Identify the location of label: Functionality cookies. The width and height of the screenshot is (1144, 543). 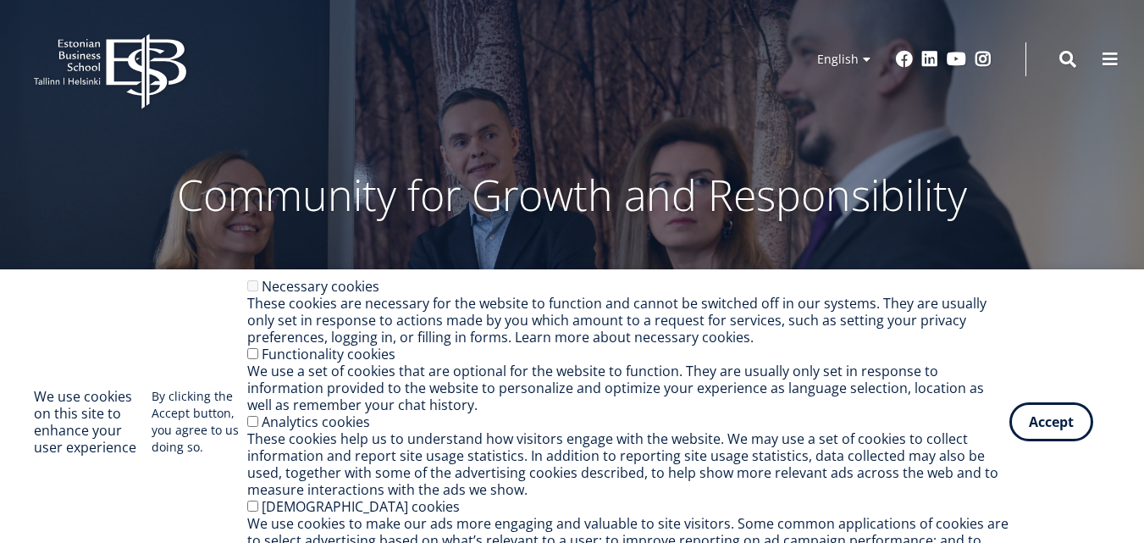
(328, 354).